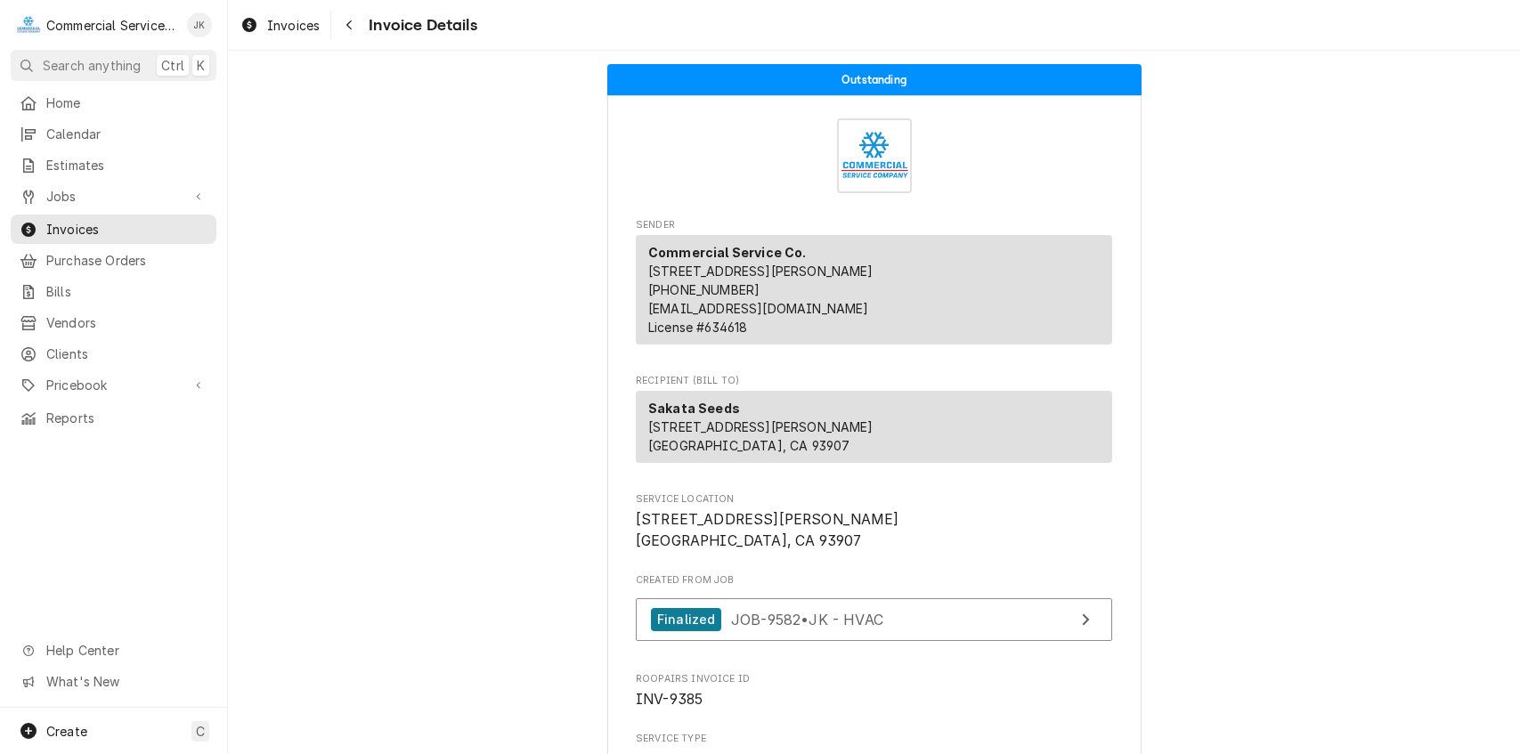 This screenshot has height=754, width=1520. Describe the element at coordinates (728, 252) in the screenshot. I see `strong: Commercial Service Co.` at that location.